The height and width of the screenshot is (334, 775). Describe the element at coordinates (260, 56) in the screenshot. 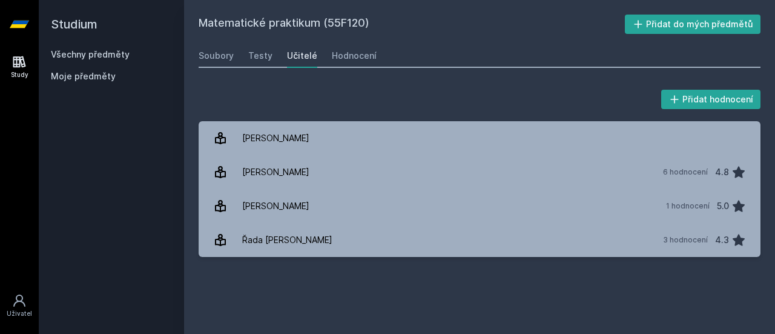

I see `div: Testy` at that location.